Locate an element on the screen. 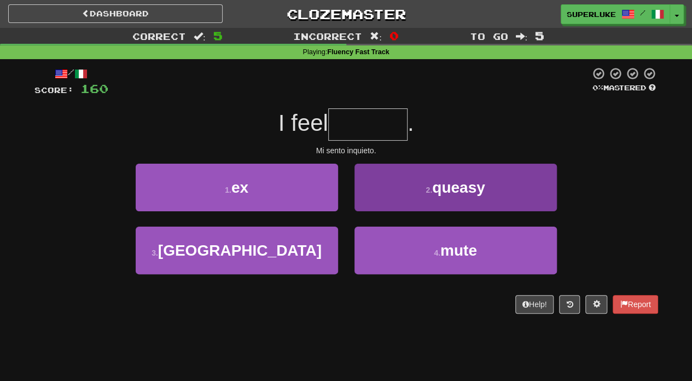  a: Clozemaster is located at coordinates (346, 14).